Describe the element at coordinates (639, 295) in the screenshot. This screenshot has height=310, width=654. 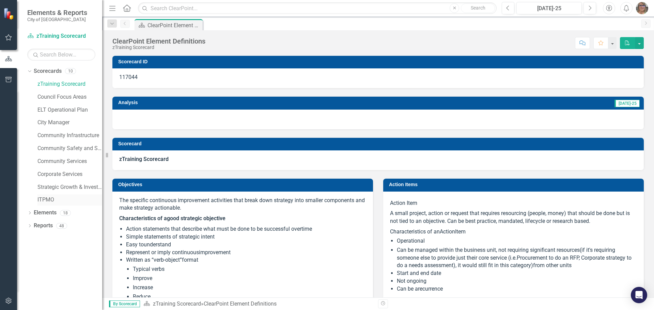
I see `div: Open Intercom Messenger` at that location.